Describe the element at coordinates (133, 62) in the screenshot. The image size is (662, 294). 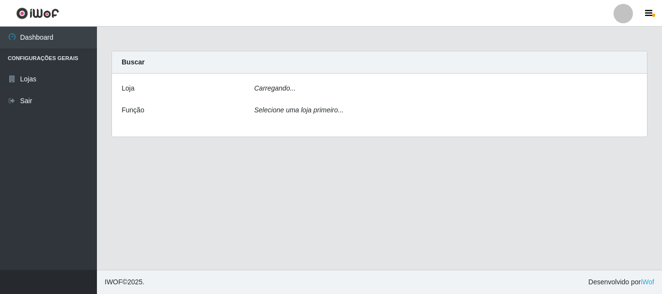
I see `strong: Buscar` at that location.